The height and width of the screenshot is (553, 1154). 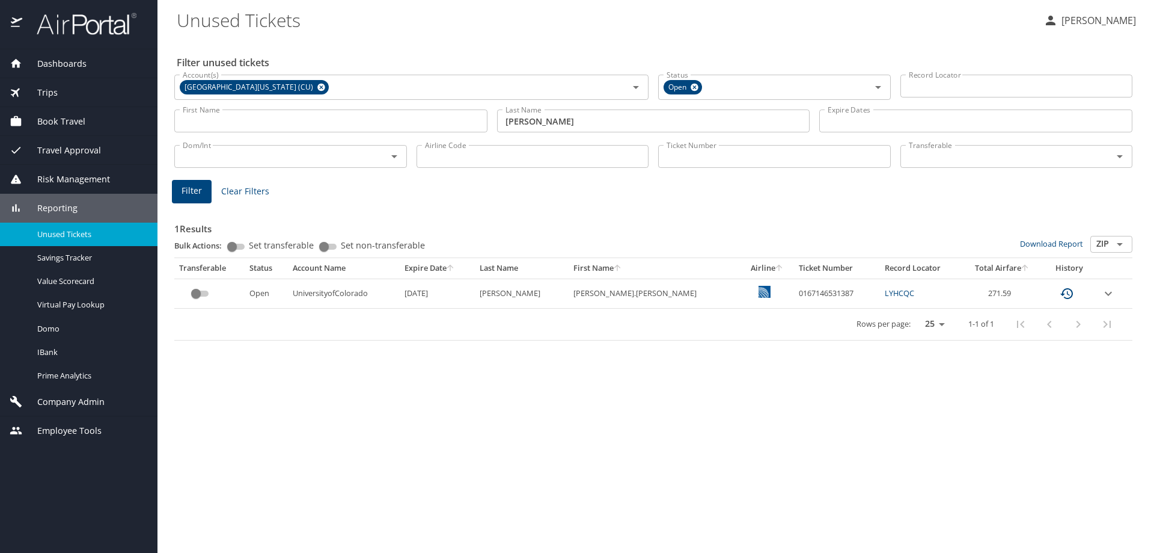 What do you see at coordinates (245, 191) in the screenshot?
I see `span: Clear Filters` at bounding box center [245, 191].